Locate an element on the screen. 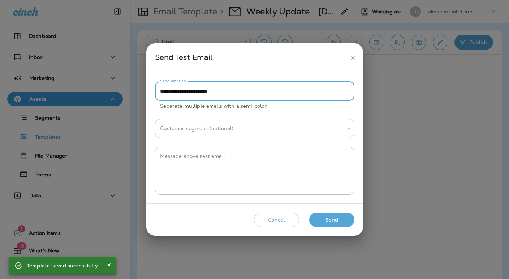  button: Cancel is located at coordinates (276, 220).